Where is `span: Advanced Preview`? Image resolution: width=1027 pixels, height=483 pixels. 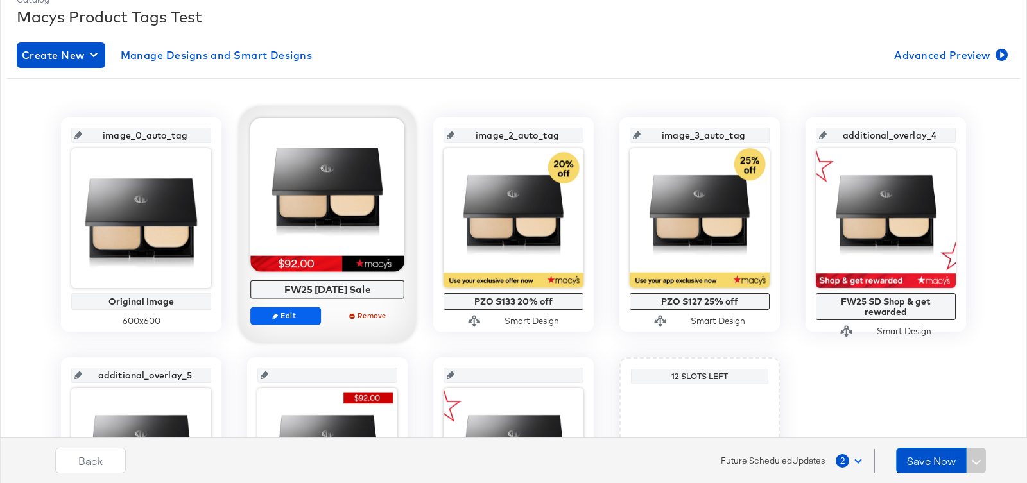 span: Advanced Preview is located at coordinates (949, 55).